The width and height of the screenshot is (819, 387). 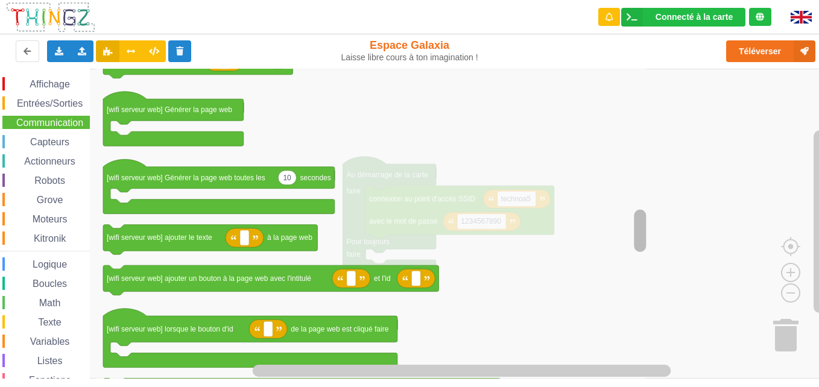 I want to click on span: Variables, so click(x=50, y=341).